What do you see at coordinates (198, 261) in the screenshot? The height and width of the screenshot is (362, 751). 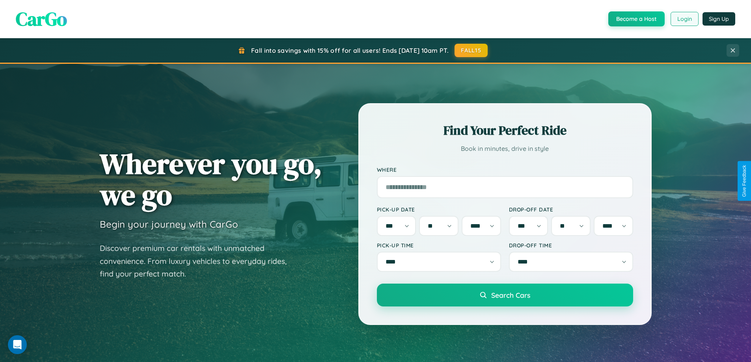 I see `p: Discover premium car rentals with unmatched convenience. From luxury vehicles to everyday rides, ...` at bounding box center [198, 261].